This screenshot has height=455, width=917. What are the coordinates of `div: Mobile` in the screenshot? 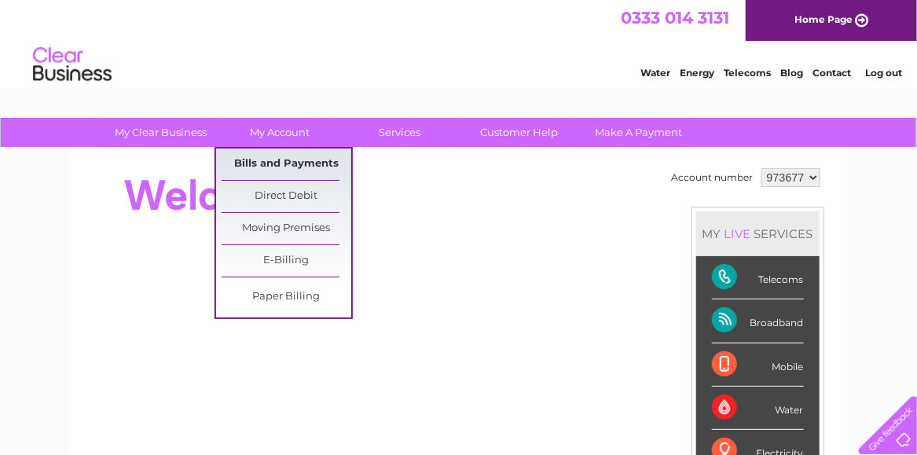 It's located at (758, 365).